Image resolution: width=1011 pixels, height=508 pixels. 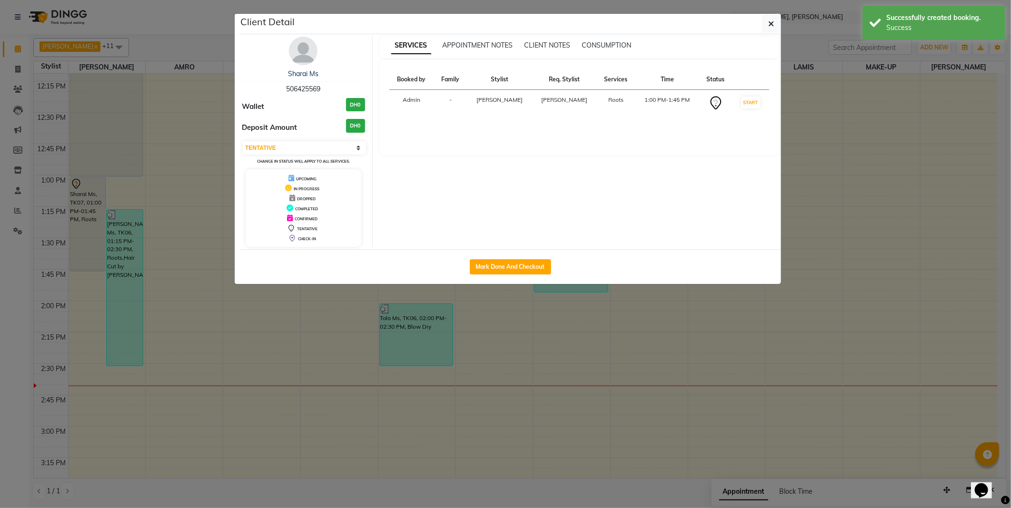 I want to click on span: CONSUMPTION, so click(x=607, y=45).